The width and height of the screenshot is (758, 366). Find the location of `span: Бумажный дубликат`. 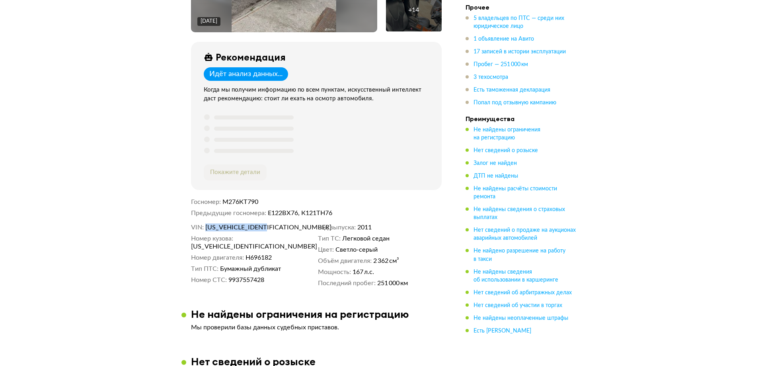

span: Бумажный дубликат is located at coordinates (250, 269).